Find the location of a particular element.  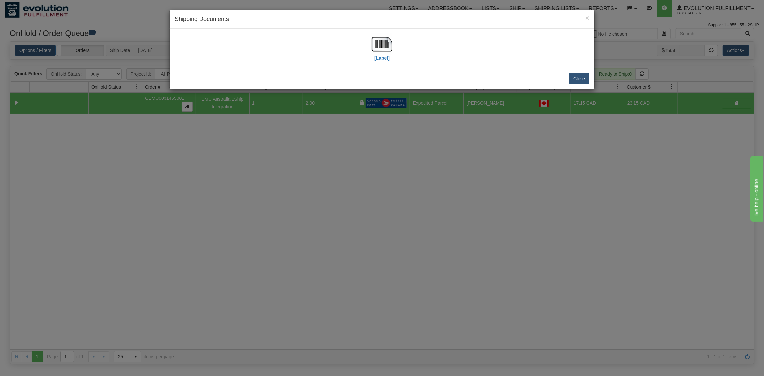

img: barcode.jpg is located at coordinates (382, 44).